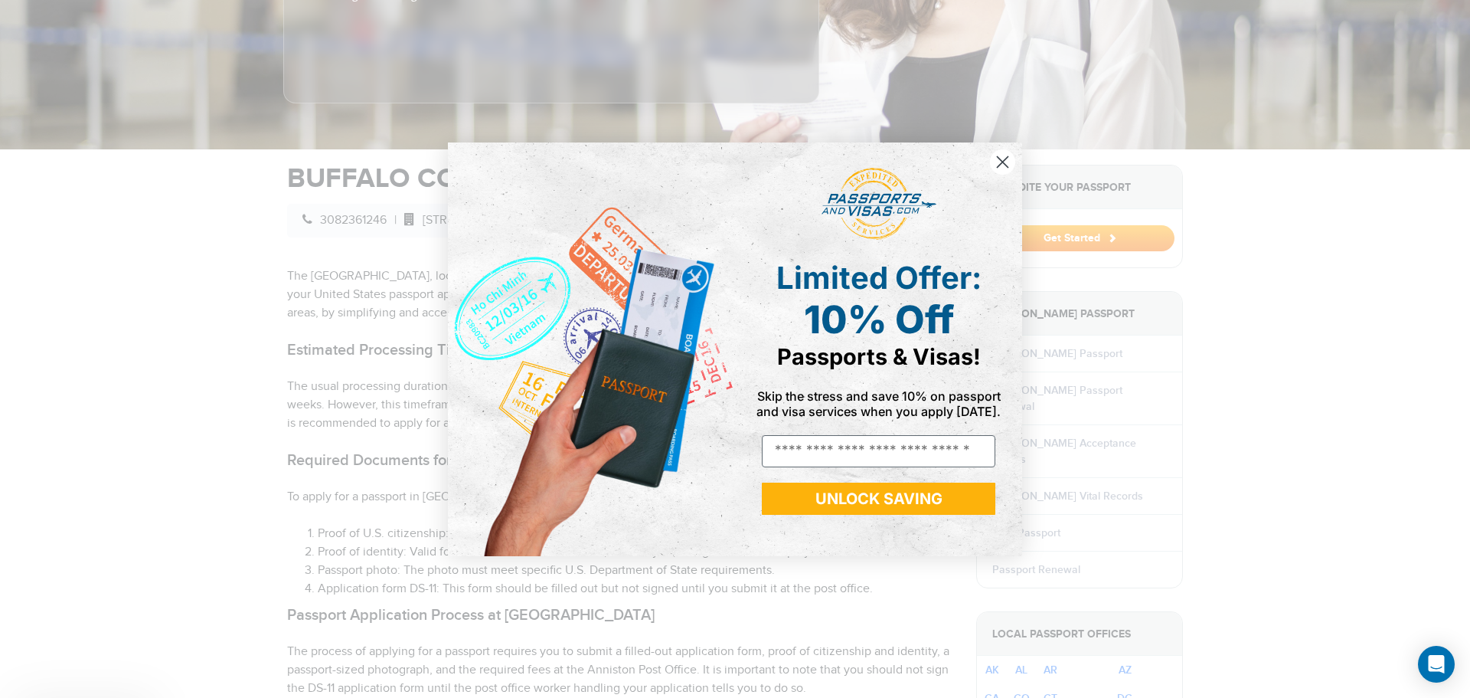  Describe the element at coordinates (879, 356) in the screenshot. I see `span: Passports & Visas!` at that location.